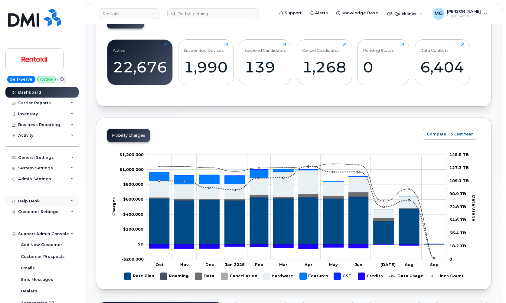  Describe the element at coordinates (383, 67) in the screenshot. I see `div: 0` at that location.